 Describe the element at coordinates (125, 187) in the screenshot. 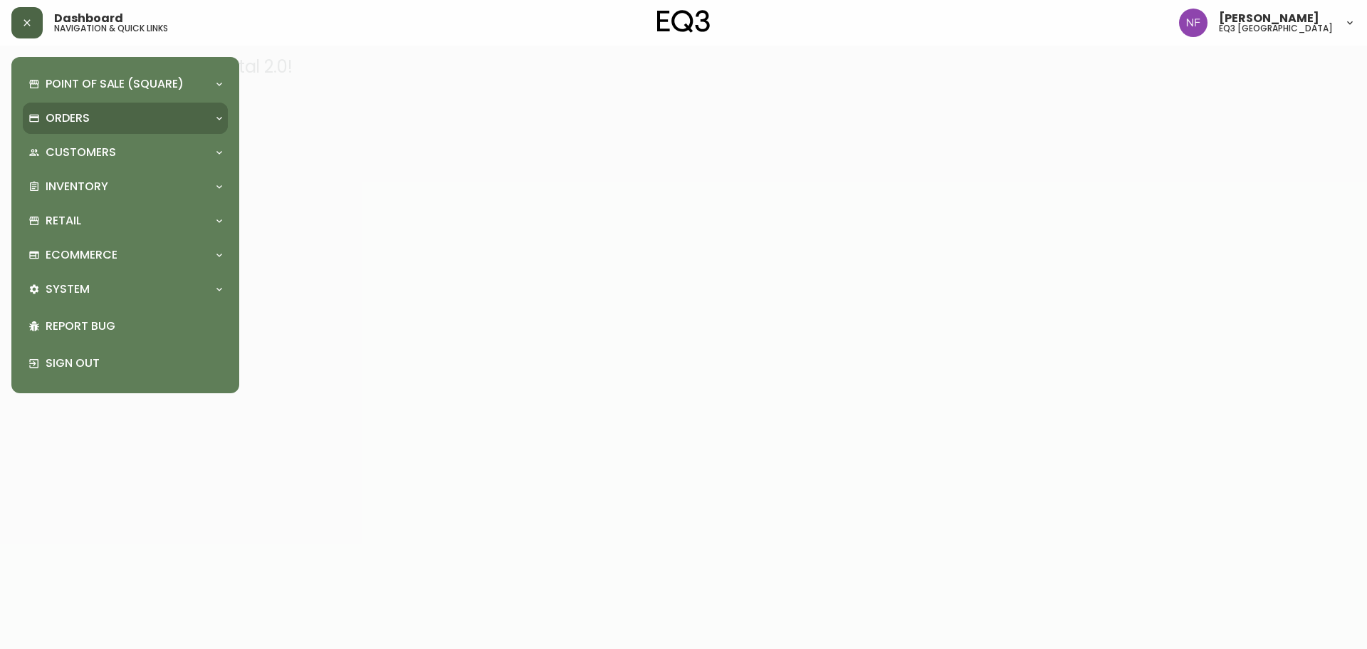

I see `div: Inventory` at that location.